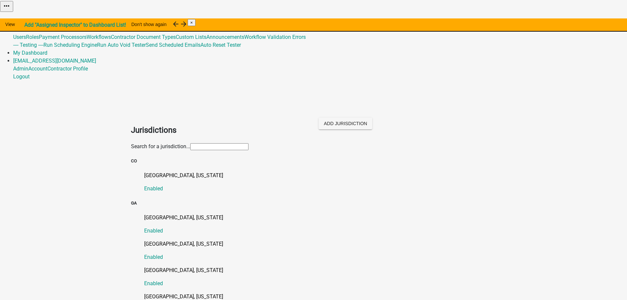  Describe the element at coordinates (7, 6) in the screenshot. I see `i: more_horiz` at that location.